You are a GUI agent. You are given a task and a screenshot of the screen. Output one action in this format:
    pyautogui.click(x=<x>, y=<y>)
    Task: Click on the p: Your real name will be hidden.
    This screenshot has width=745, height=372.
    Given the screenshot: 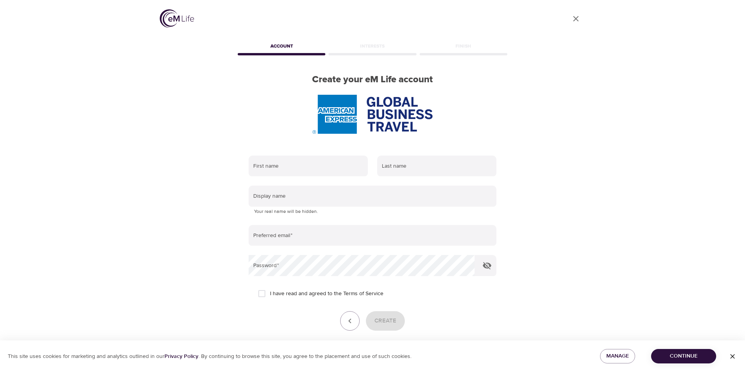 What is the action you would take?
    pyautogui.click(x=372, y=212)
    